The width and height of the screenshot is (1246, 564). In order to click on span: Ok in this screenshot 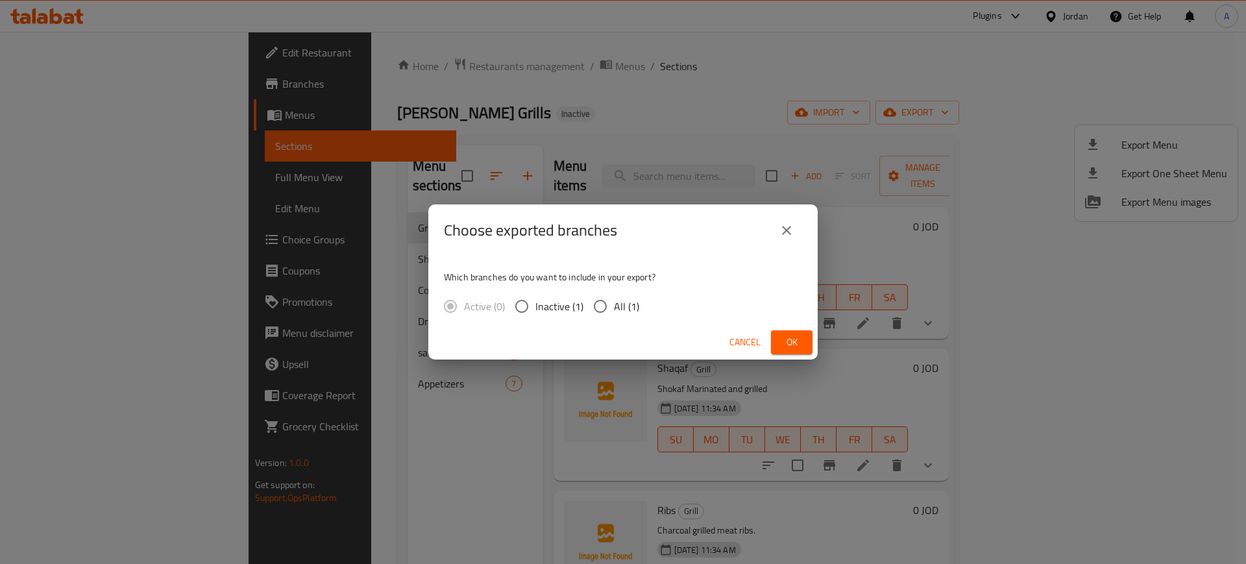, I will do `click(792, 342)`.